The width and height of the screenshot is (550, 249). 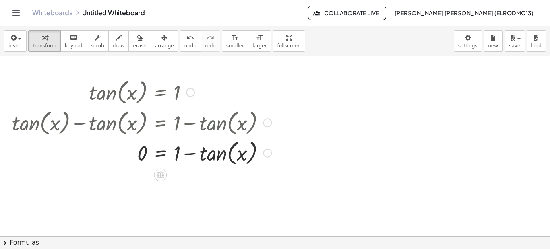 I want to click on span: scrub, so click(x=98, y=46).